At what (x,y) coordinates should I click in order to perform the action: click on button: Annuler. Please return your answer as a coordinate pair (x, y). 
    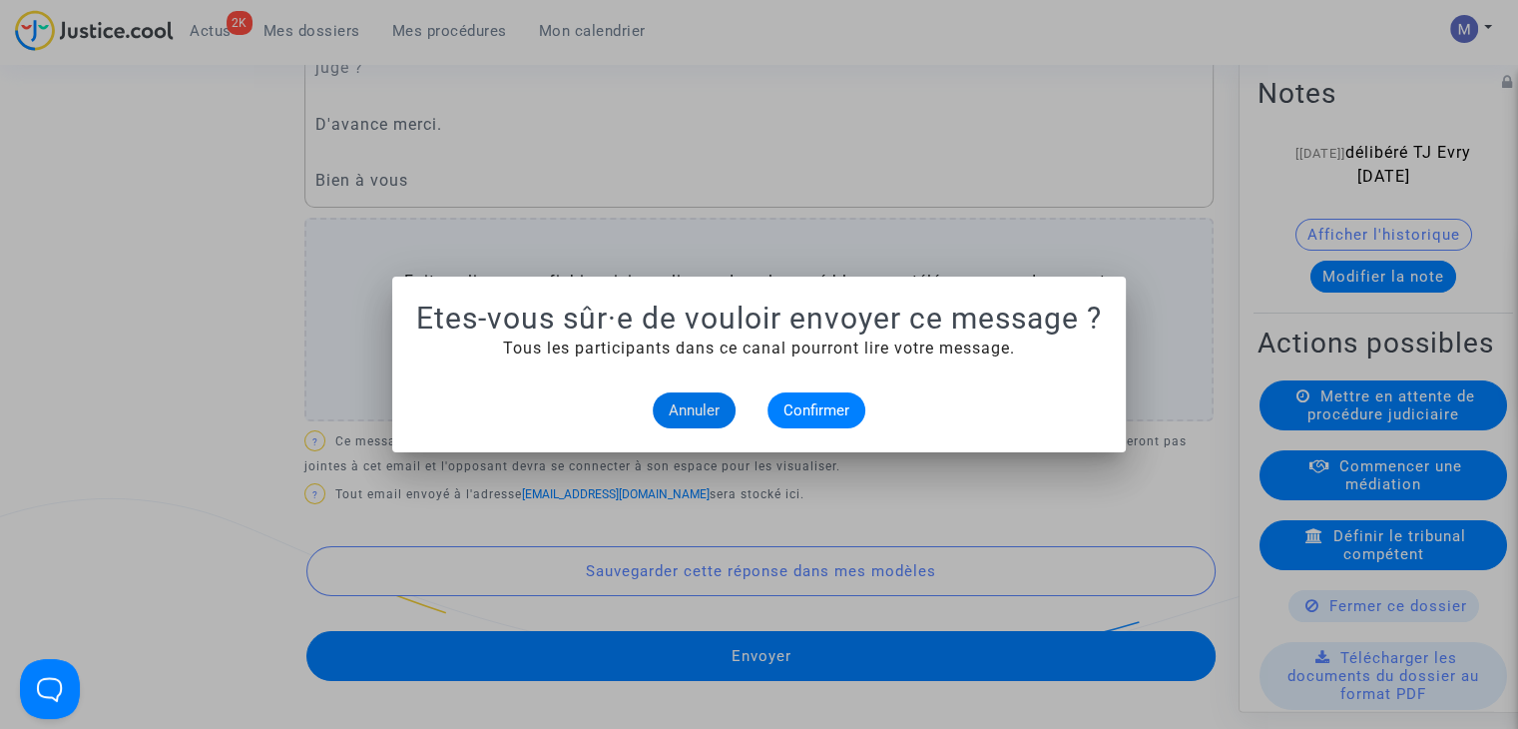
    Looking at the image, I should click on (694, 410).